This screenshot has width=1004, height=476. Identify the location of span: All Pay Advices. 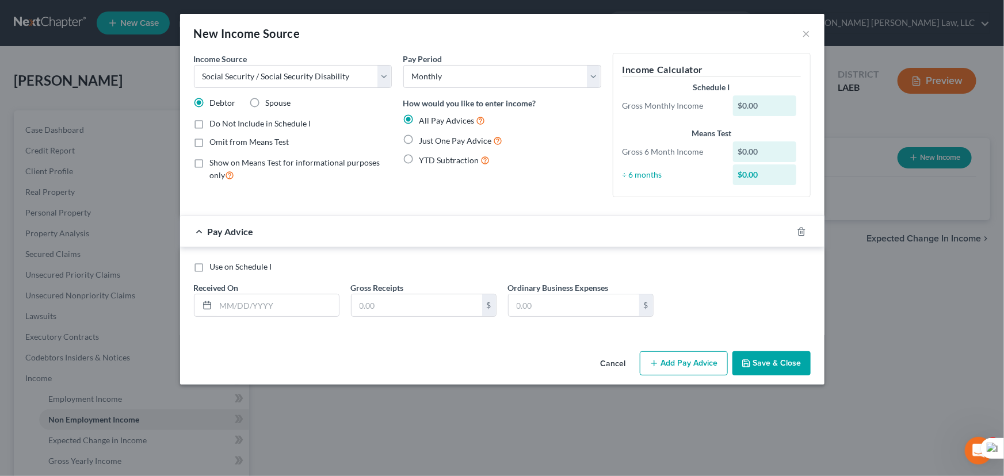
(447, 120).